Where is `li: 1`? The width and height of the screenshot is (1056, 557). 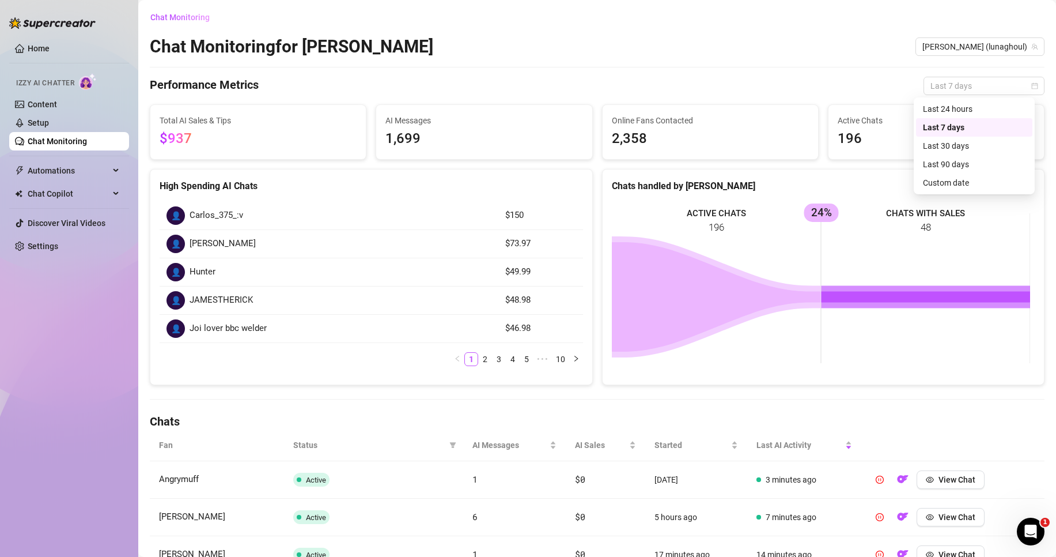 li: 1 is located at coordinates (471, 359).